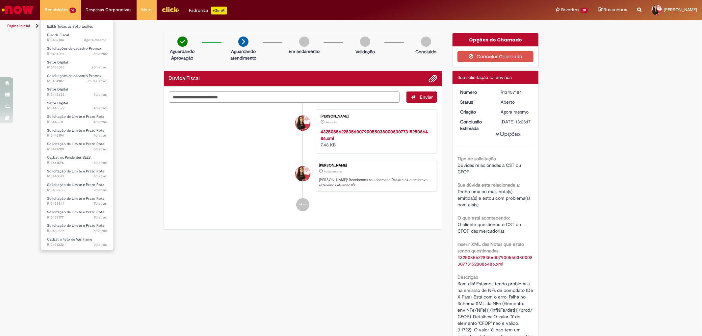 Image resolution: width=702 pixels, height=336 pixels. I want to click on span: Despesas Corporativas, so click(109, 10).